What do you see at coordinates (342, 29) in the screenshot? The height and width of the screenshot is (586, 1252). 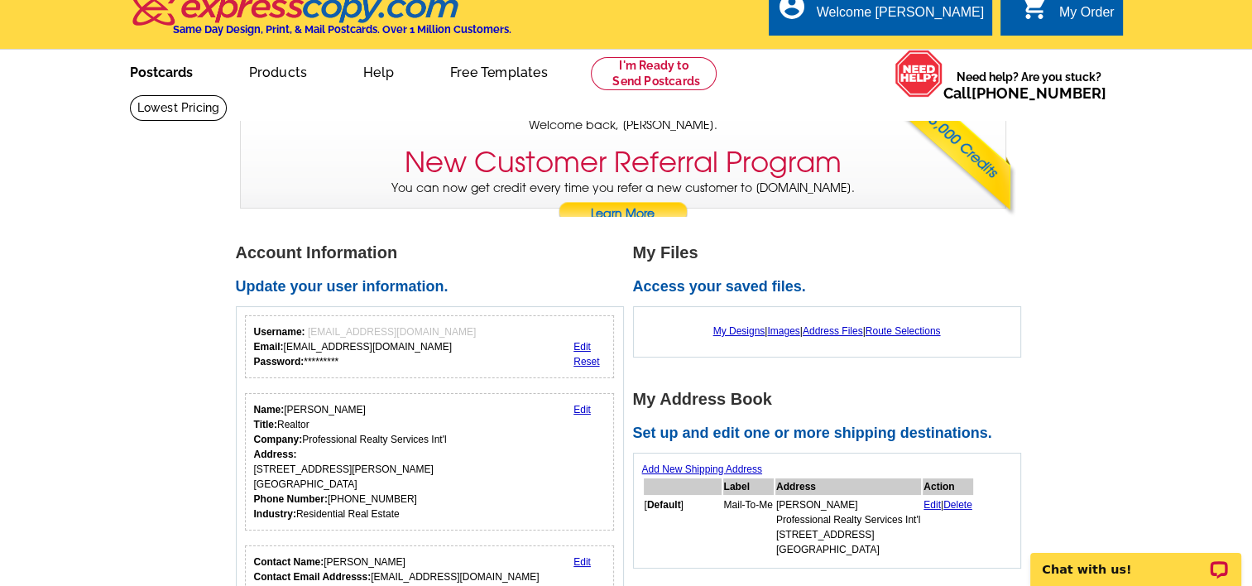 I see `h4: Same Day Design, Print, & Mail Postcards. Over 1 Million Customers.` at bounding box center [342, 29].